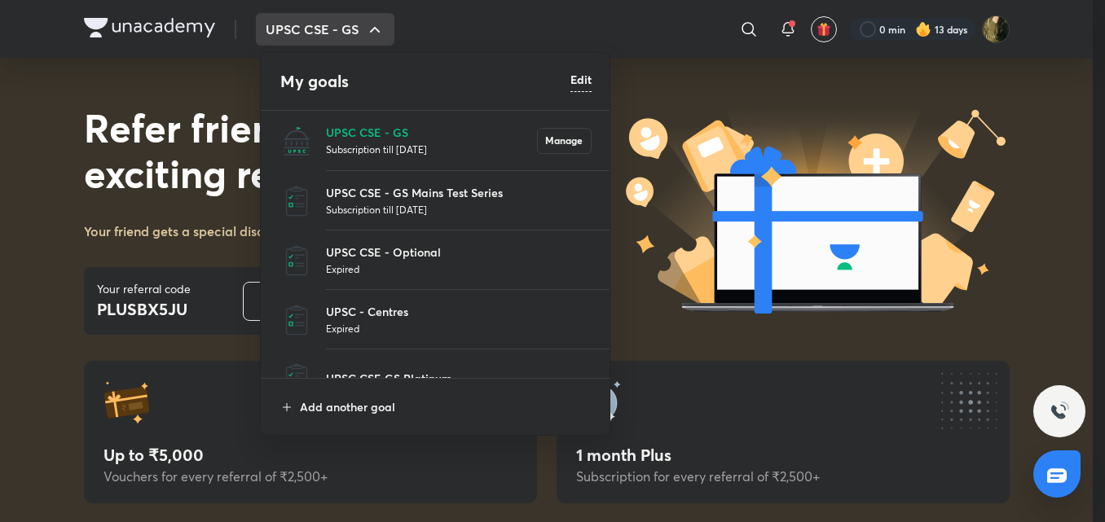  What do you see at coordinates (425, 81) in the screenshot?
I see `h4: My goals` at bounding box center [425, 81].